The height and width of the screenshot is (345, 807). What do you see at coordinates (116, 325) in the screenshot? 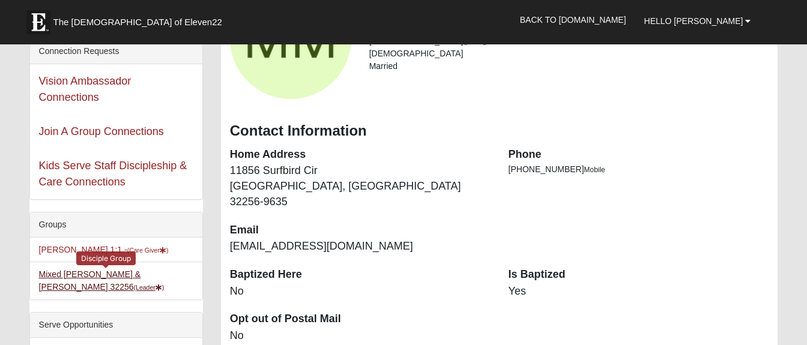
I see `div: Serve Opportunities` at bounding box center [116, 325].